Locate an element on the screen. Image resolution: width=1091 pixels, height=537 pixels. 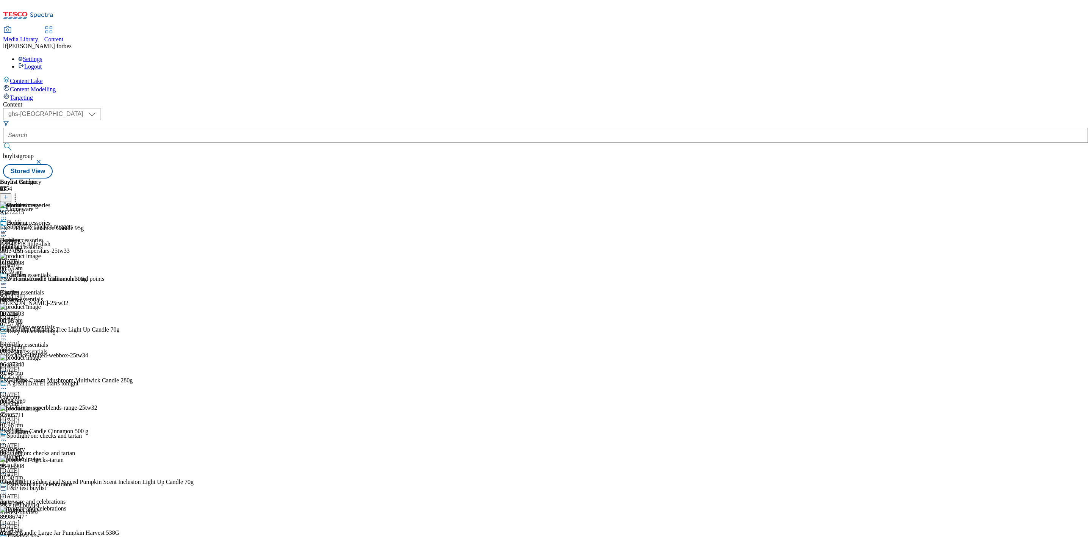
span: Media Library is located at coordinates (20, 39).